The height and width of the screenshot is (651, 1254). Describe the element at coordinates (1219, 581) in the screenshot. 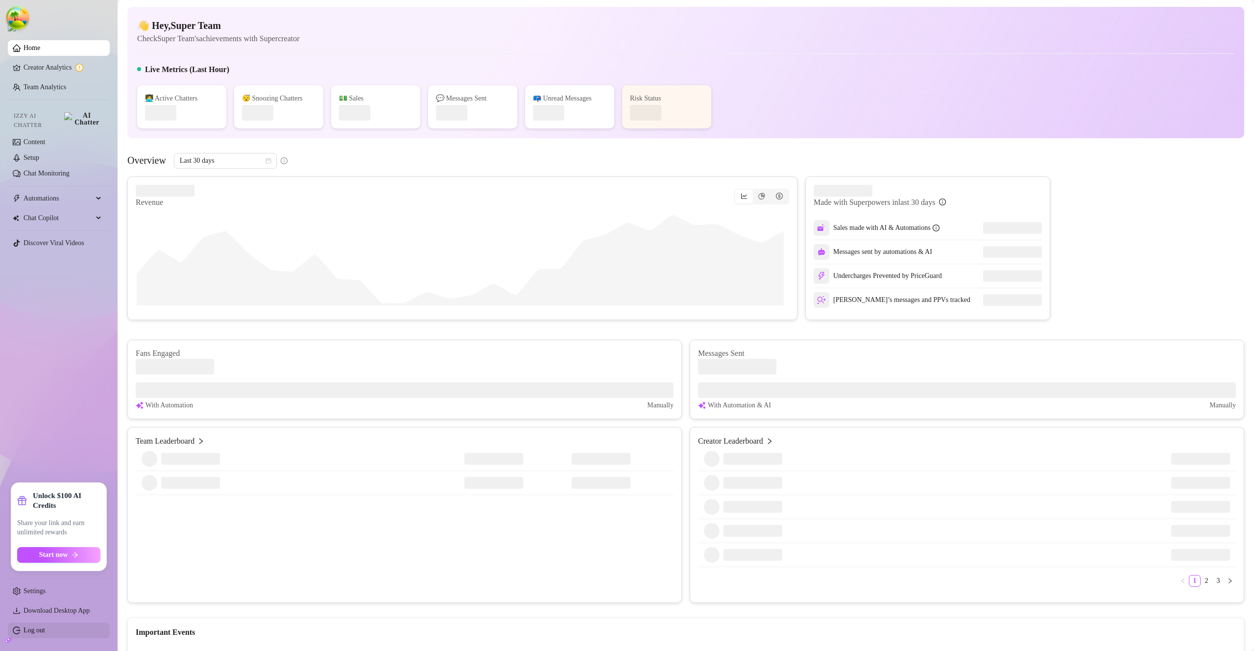

I see `a: 3` at that location.